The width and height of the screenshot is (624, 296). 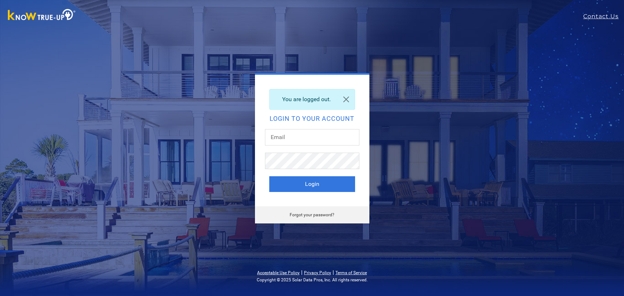 What do you see at coordinates (312, 184) in the screenshot?
I see `button: Login` at bounding box center [312, 184].